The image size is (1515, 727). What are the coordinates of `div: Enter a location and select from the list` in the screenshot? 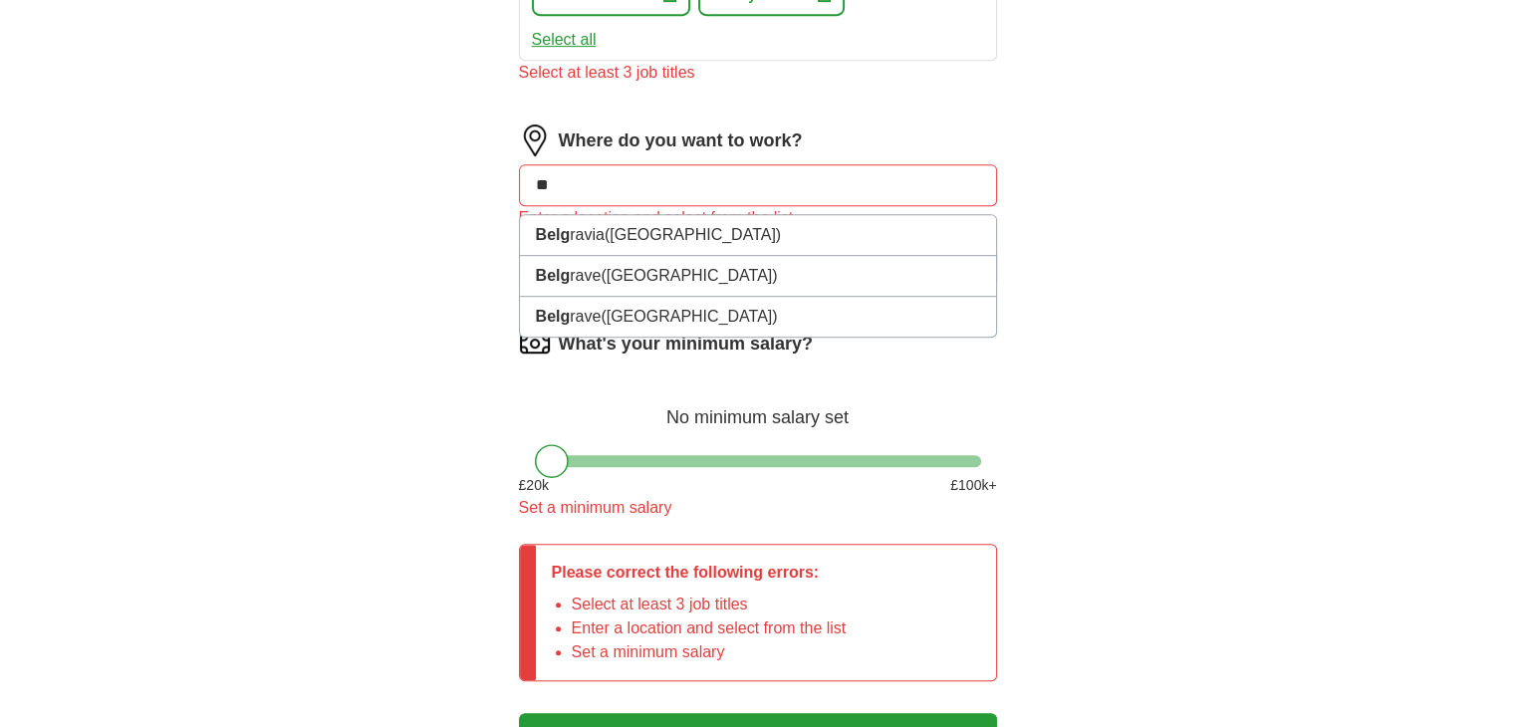 It's located at (758, 218).